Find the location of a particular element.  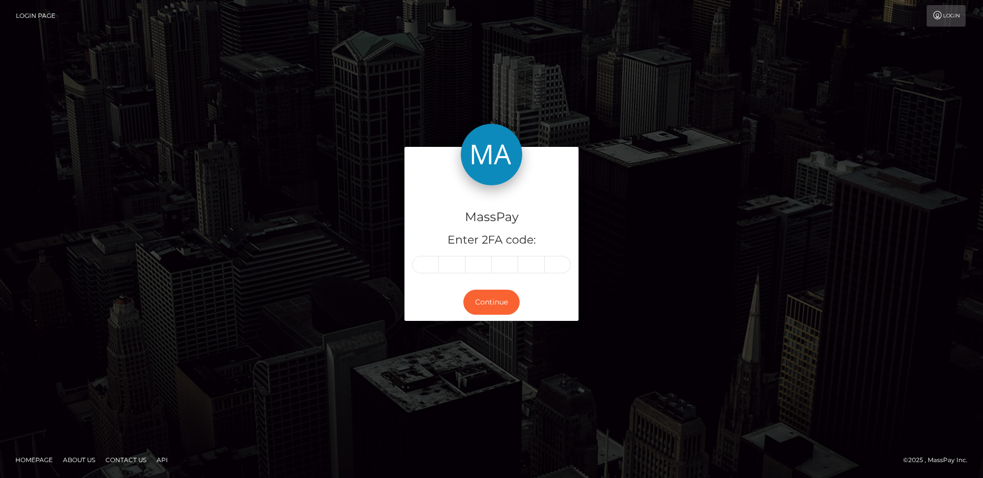

a: Login is located at coordinates (946, 16).